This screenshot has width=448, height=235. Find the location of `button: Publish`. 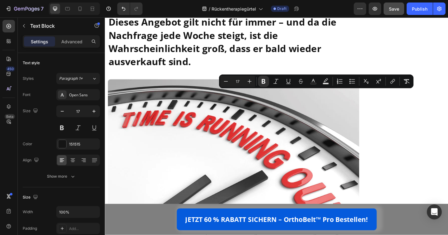

button: Publish is located at coordinates (420, 9).